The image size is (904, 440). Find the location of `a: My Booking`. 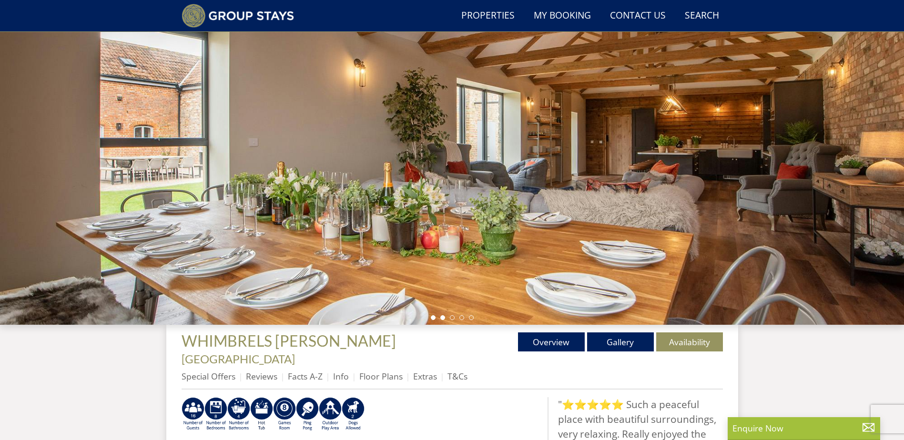

a: My Booking is located at coordinates (562, 16).